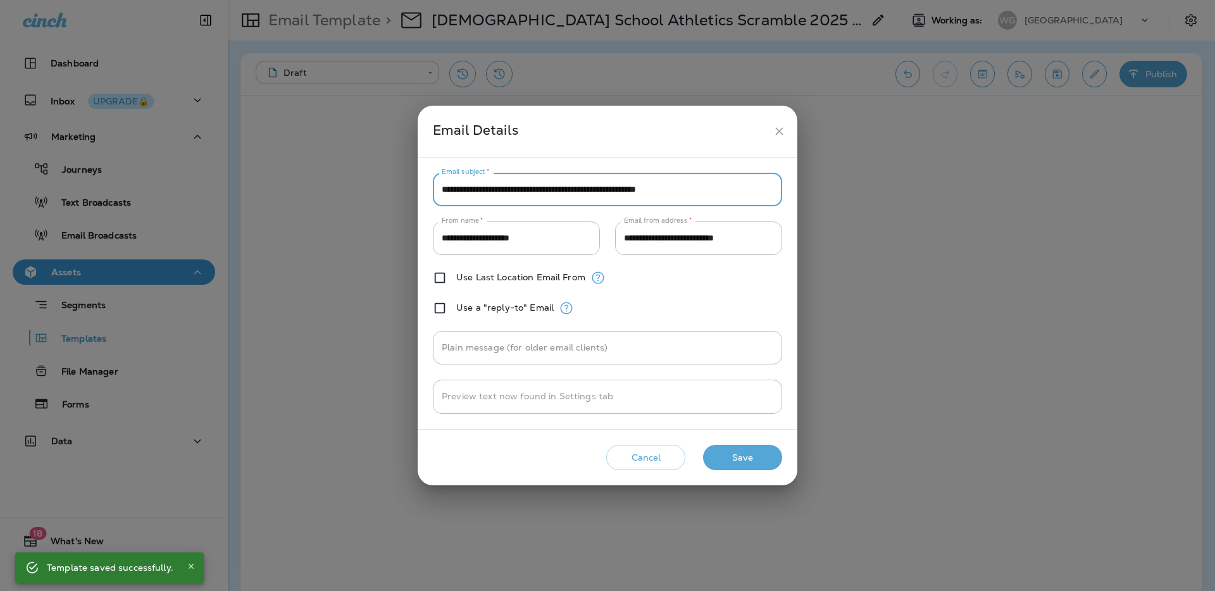 The height and width of the screenshot is (591, 1215). I want to click on button: Close, so click(191, 566).